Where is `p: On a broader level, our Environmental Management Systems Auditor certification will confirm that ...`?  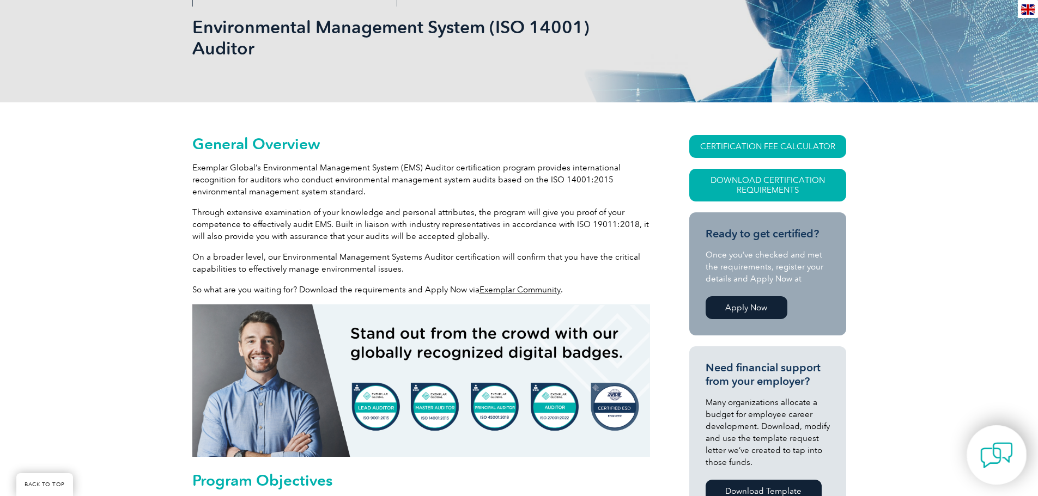
p: On a broader level, our Environmental Management Systems Auditor certification will confirm that ... is located at coordinates (421, 263).